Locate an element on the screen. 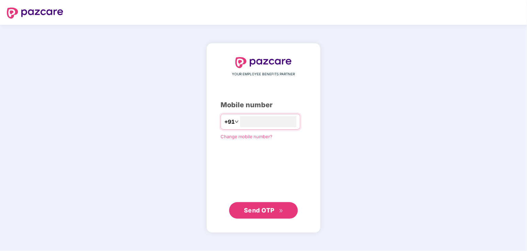 Image resolution: width=527 pixels, height=251 pixels. div: Mobile number is located at coordinates (264, 105).